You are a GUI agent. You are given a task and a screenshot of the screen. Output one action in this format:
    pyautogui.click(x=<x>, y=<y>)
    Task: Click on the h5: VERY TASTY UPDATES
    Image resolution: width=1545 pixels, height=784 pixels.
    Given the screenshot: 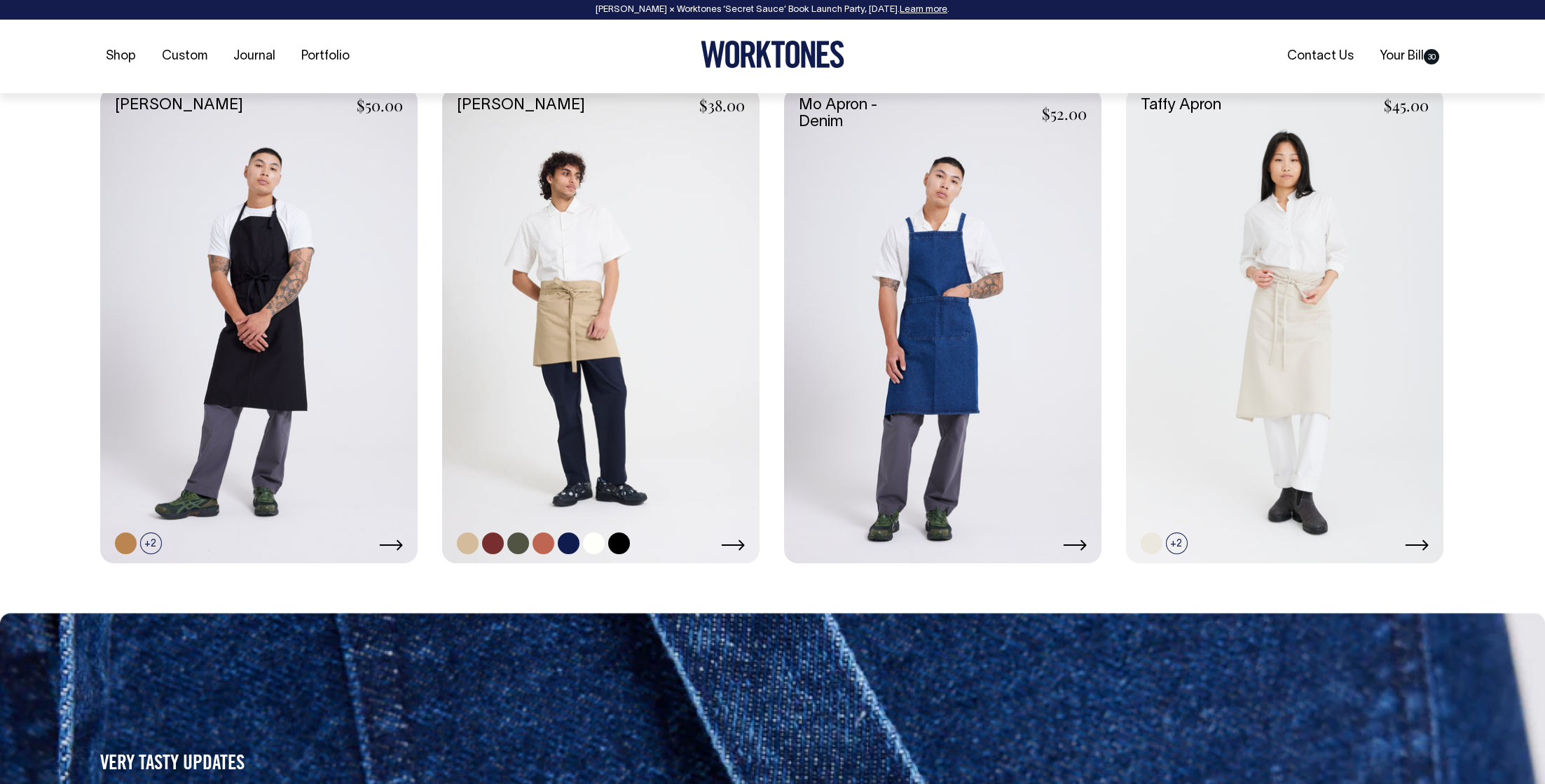 What is the action you would take?
    pyautogui.click(x=302, y=764)
    